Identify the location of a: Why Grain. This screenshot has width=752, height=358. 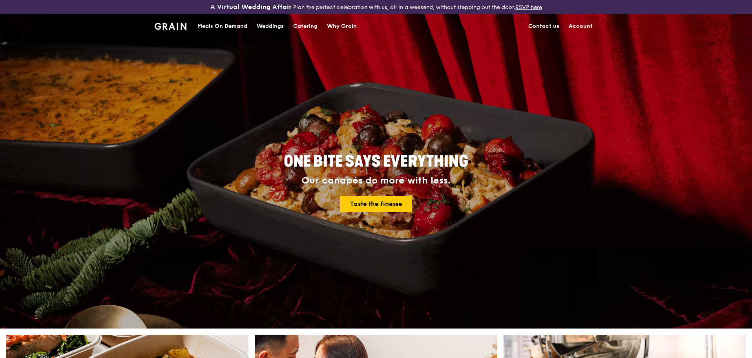
(342, 26).